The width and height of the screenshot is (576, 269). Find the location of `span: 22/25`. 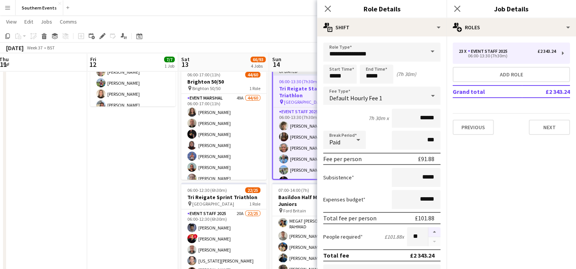

span: 22/25 is located at coordinates (253, 190).